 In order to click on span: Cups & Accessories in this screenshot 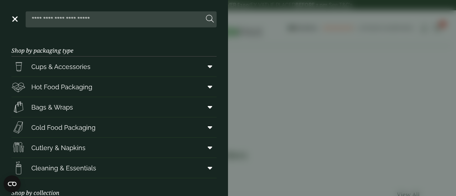, I will do `click(61, 67)`.